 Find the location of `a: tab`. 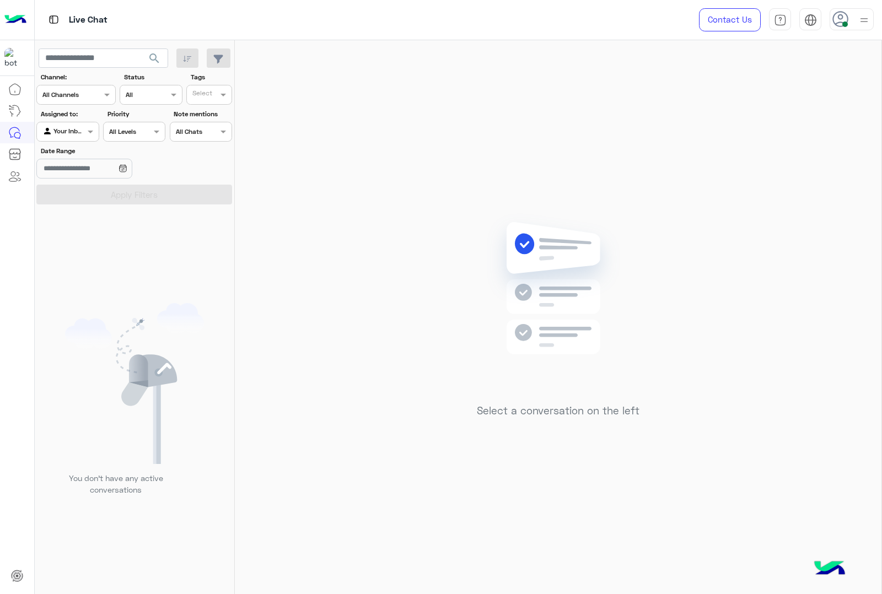

a: tab is located at coordinates (780, 20).